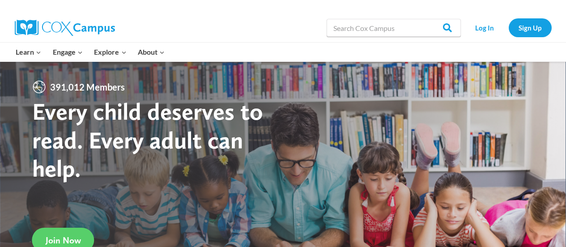  Describe the element at coordinates (65, 28) in the screenshot. I see `img: Cox Campus` at that location.